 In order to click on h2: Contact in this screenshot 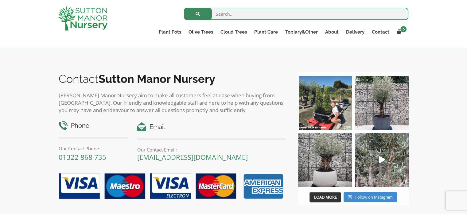, I will do `click(172, 79)`.